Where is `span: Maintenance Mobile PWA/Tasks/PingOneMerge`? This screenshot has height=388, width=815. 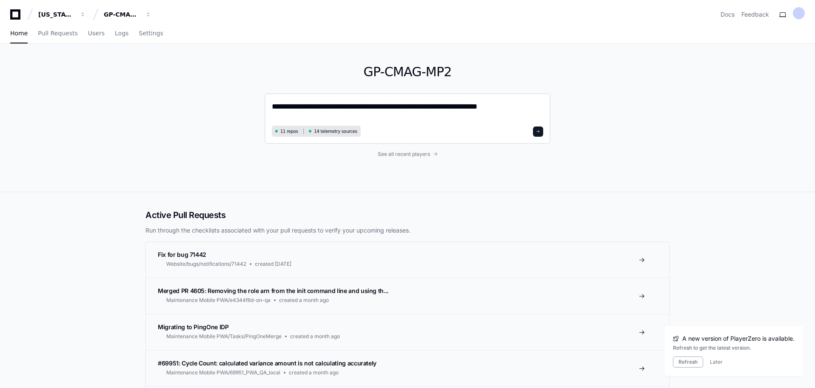
span: Maintenance Mobile PWA/Tasks/PingOneMerge is located at coordinates (224, 336).